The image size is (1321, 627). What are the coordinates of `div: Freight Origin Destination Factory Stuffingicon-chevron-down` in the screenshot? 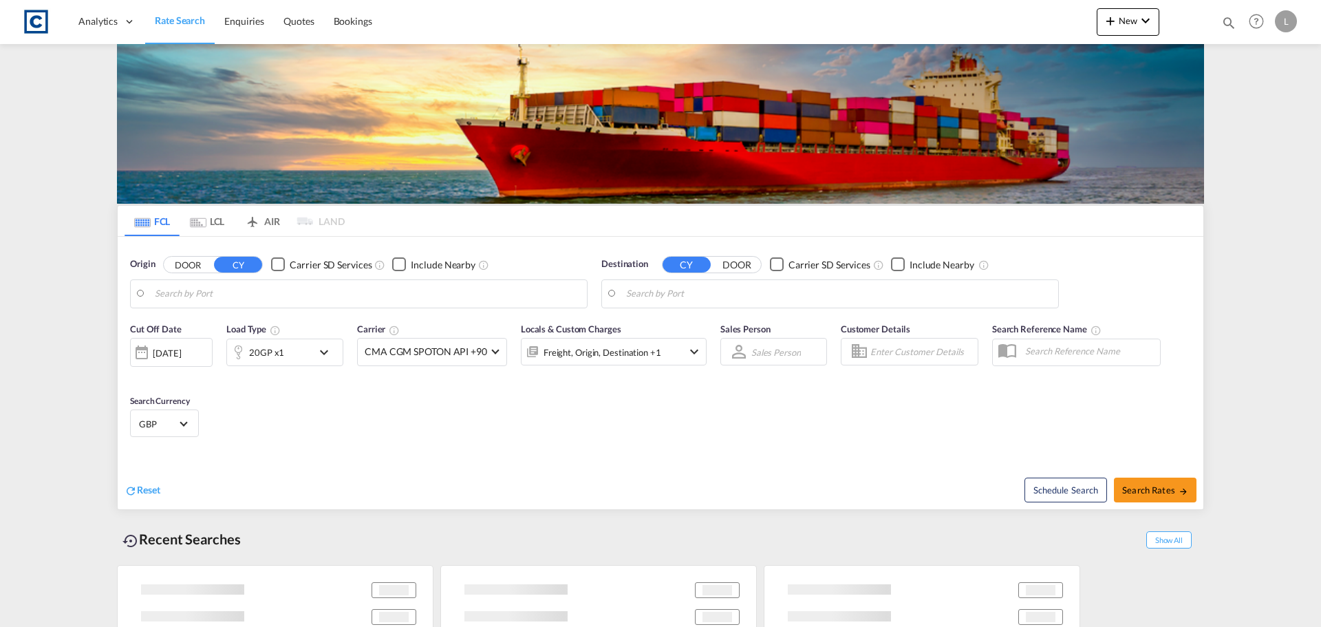 It's located at (614, 351).